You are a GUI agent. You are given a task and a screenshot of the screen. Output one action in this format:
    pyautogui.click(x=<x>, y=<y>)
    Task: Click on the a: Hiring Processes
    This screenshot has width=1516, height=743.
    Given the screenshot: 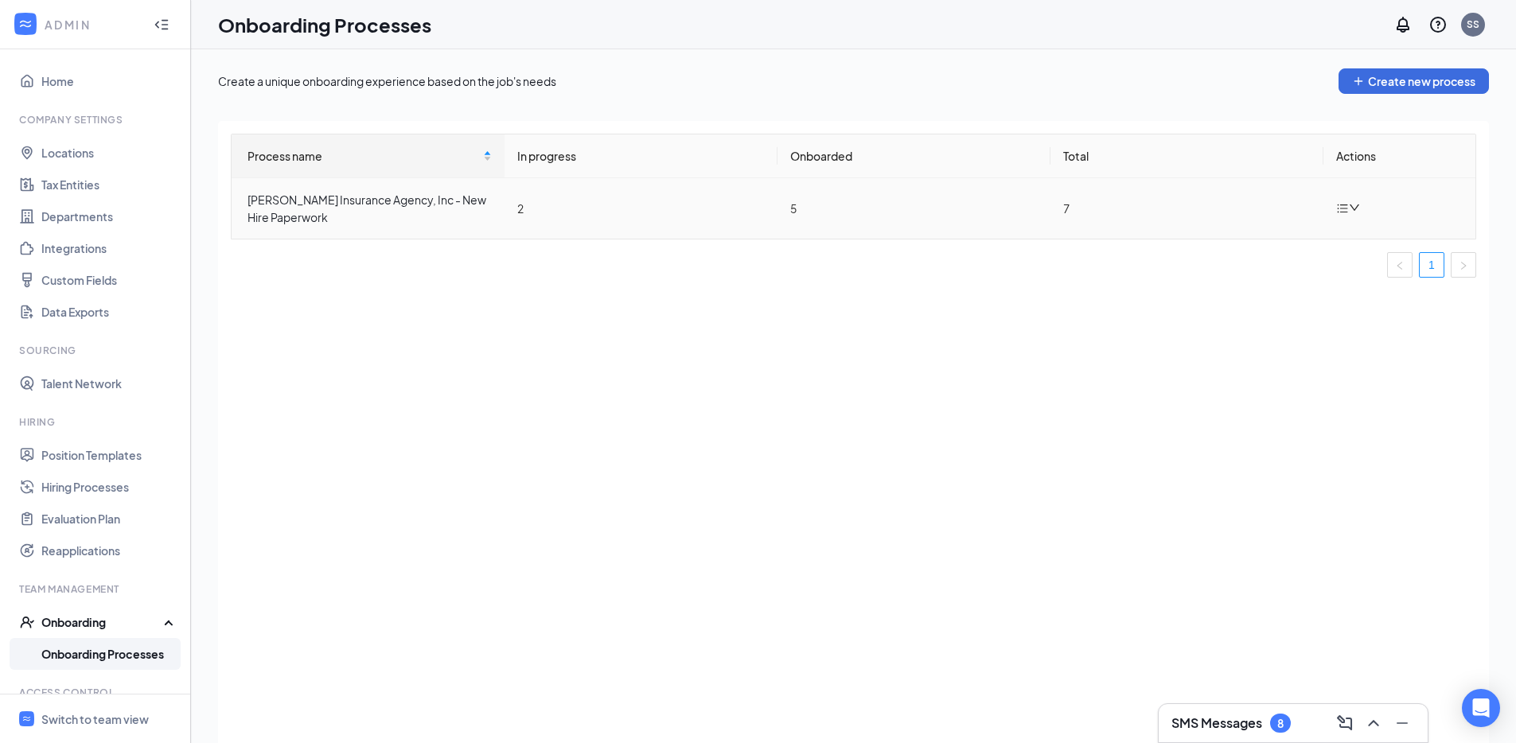 What is the action you would take?
    pyautogui.click(x=109, y=487)
    